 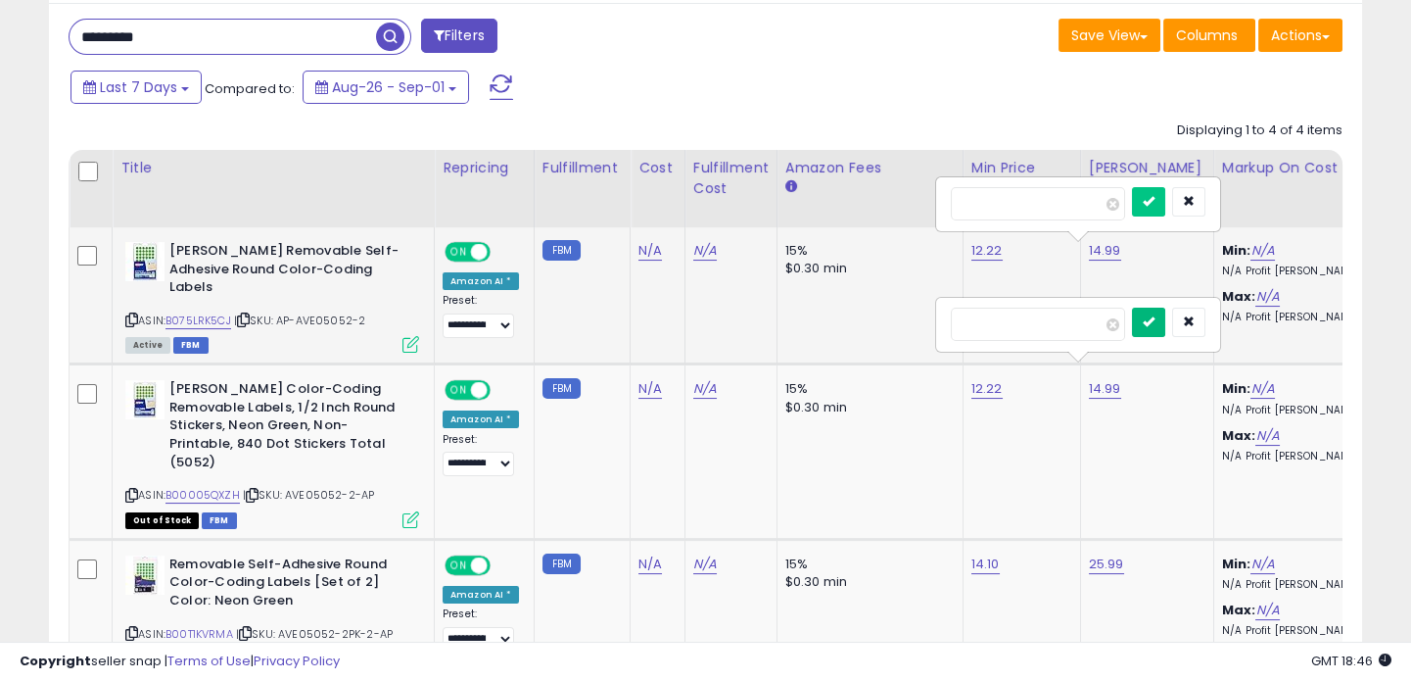 I want to click on img: 41-VedZuUTL._SL40_.jpg, so click(x=145, y=261).